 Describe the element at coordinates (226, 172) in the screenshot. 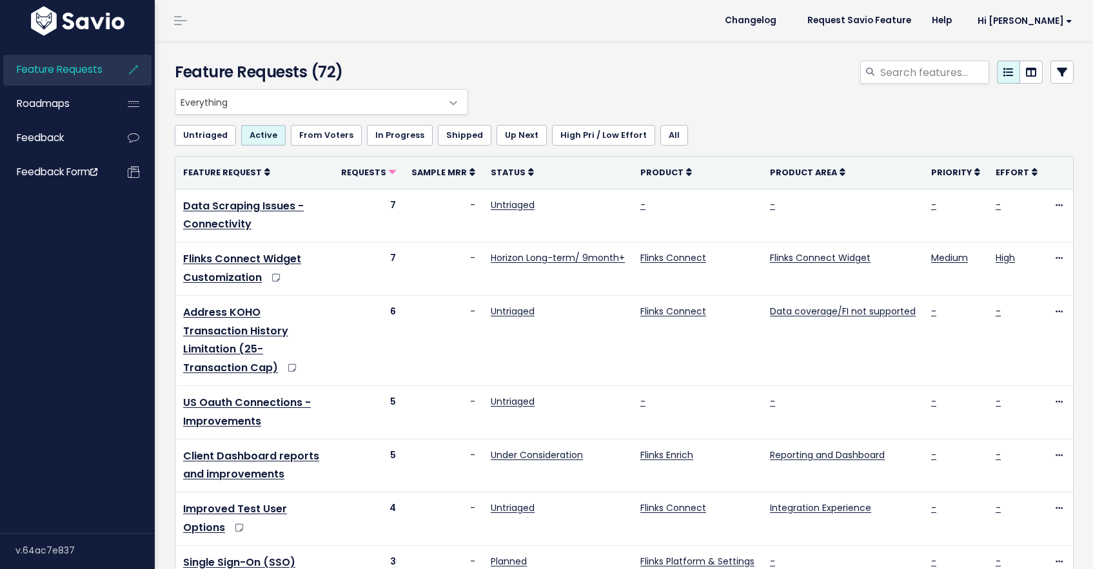

I see `a: Feature Request` at that location.